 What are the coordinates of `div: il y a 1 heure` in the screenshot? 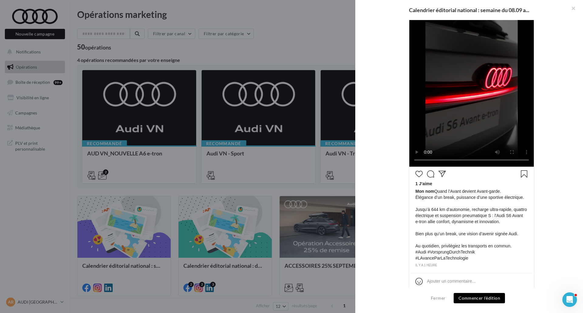 It's located at (472, 266).